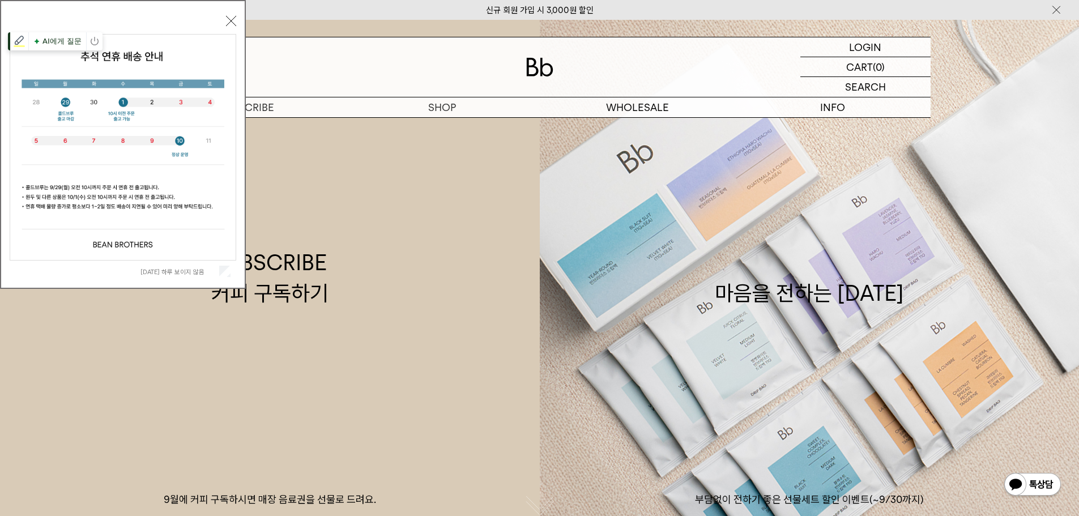 The height and width of the screenshot is (516, 1079). I want to click on img: 5e4d662c6b1424087153c0055ceb1a13_140731.jpg, so click(123, 147).